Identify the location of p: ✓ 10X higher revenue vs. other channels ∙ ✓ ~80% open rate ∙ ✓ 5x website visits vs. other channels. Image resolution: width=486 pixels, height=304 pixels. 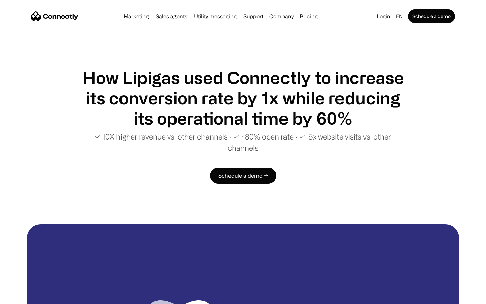
(243, 142).